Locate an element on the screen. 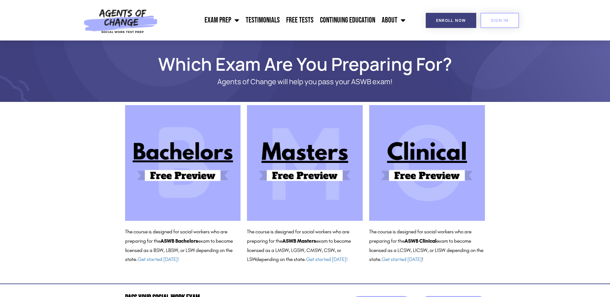 This screenshot has width=610, height=297. span: Enroll Now is located at coordinates (451, 20).